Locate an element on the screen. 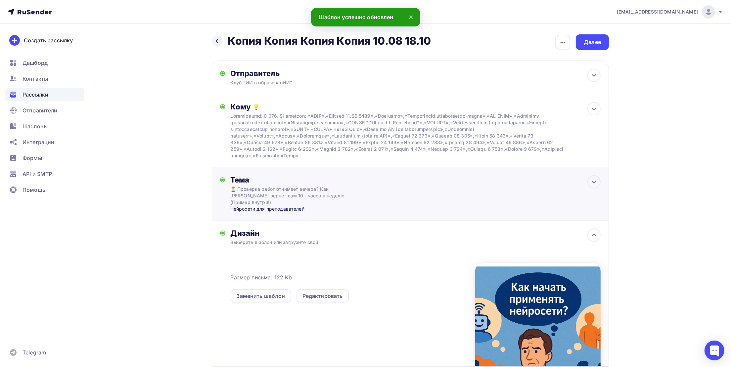 The height and width of the screenshot is (367, 731). a: Дашборд is located at coordinates (45, 63).